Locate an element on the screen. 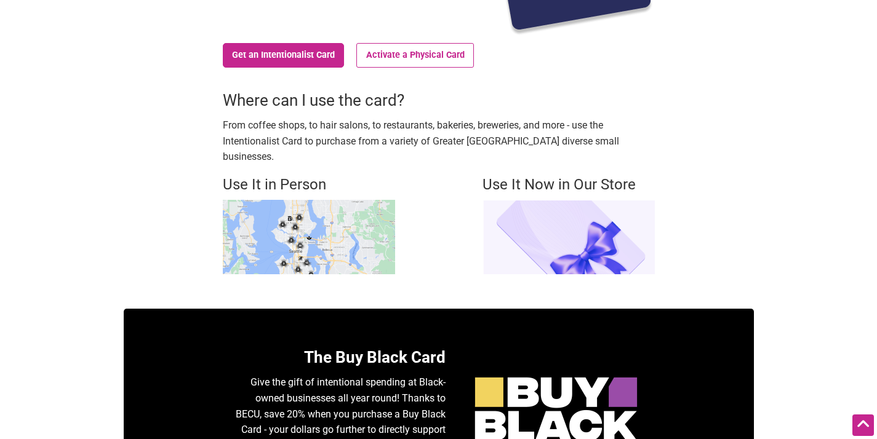 This screenshot has width=877, height=439. h4: Use It in Person is located at coordinates (309, 185).